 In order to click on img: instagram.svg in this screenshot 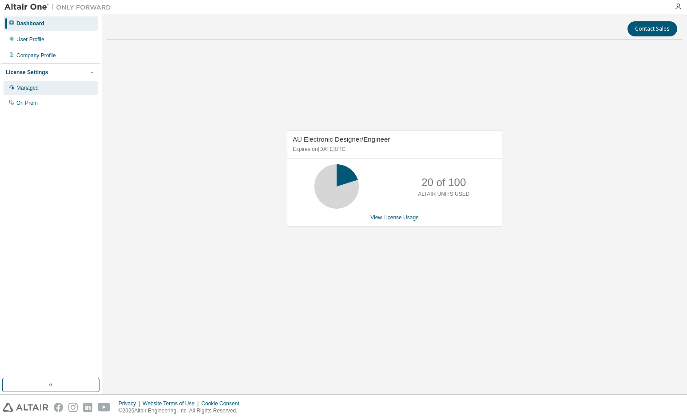, I will do `click(73, 407)`.